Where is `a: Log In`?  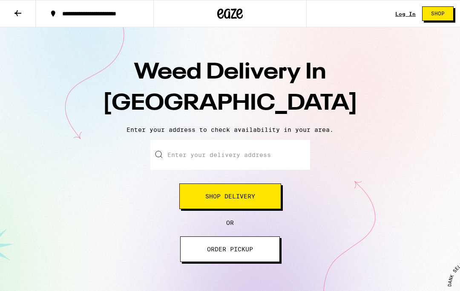
a: Log In is located at coordinates (406, 14).